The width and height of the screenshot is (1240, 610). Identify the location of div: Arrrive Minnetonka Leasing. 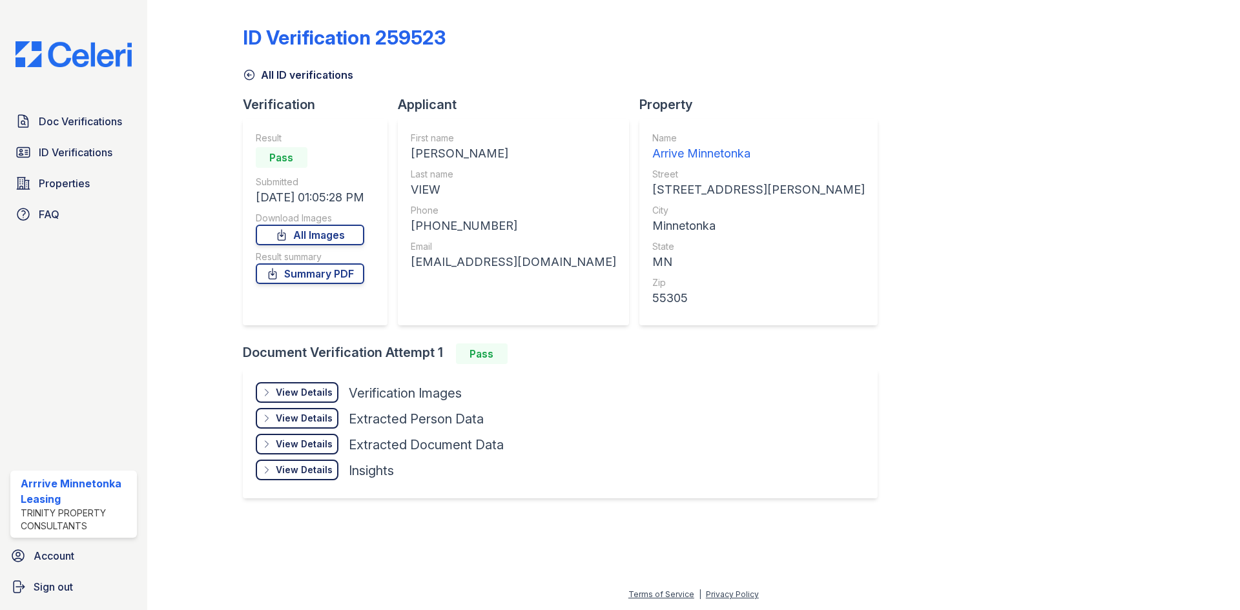
(76, 491).